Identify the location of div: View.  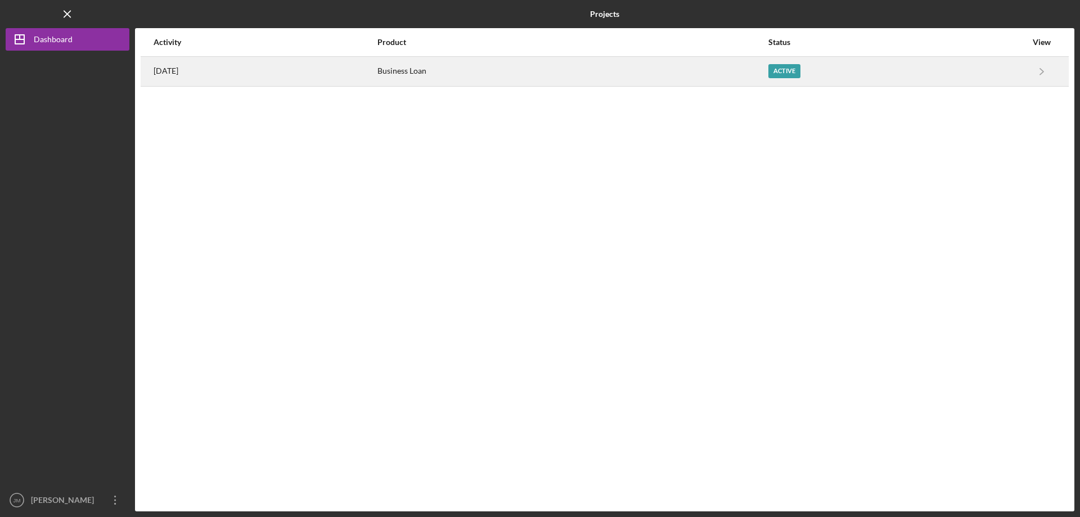
(1042, 42).